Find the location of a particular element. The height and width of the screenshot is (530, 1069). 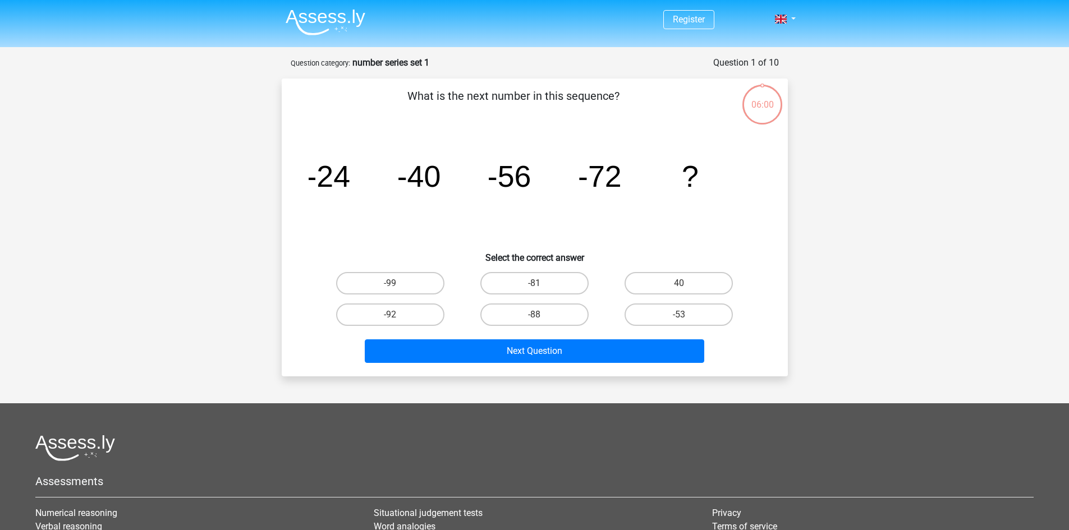

h5: Assessments is located at coordinates (534, 481).